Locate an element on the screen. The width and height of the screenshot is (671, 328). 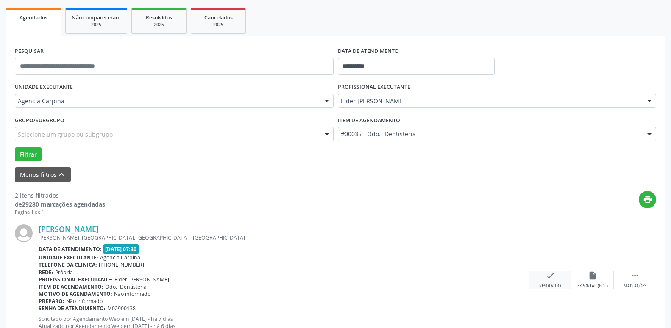
span: Própria is located at coordinates (64, 272).